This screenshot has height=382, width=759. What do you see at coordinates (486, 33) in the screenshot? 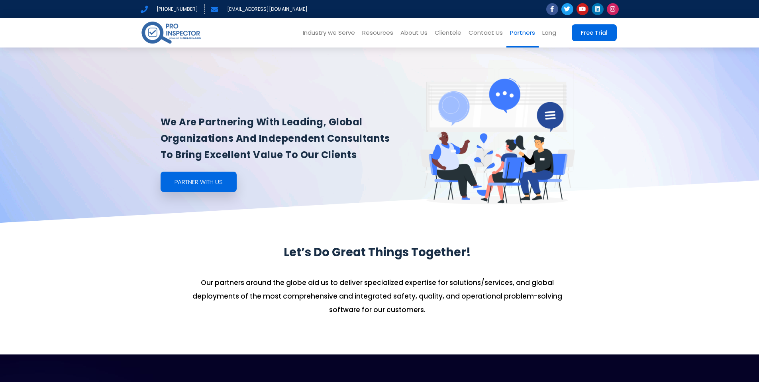
I see `a: Contact Us` at bounding box center [486, 33].